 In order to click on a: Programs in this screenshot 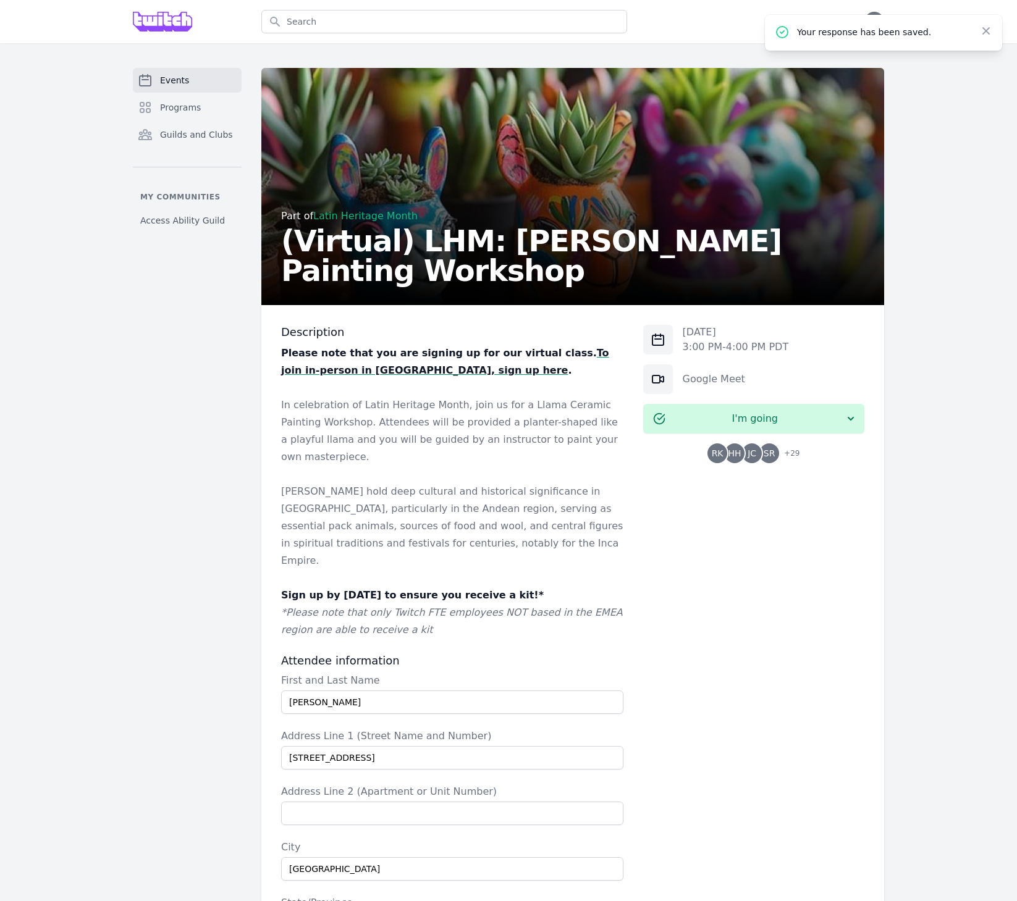, I will do `click(187, 107)`.